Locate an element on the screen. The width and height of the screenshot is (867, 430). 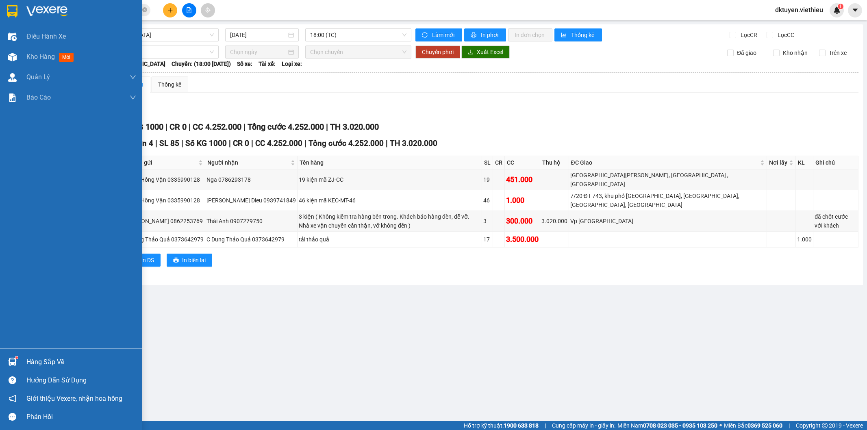
div: 46 kiện mã KEC-MT-46 is located at coordinates (389, 200).